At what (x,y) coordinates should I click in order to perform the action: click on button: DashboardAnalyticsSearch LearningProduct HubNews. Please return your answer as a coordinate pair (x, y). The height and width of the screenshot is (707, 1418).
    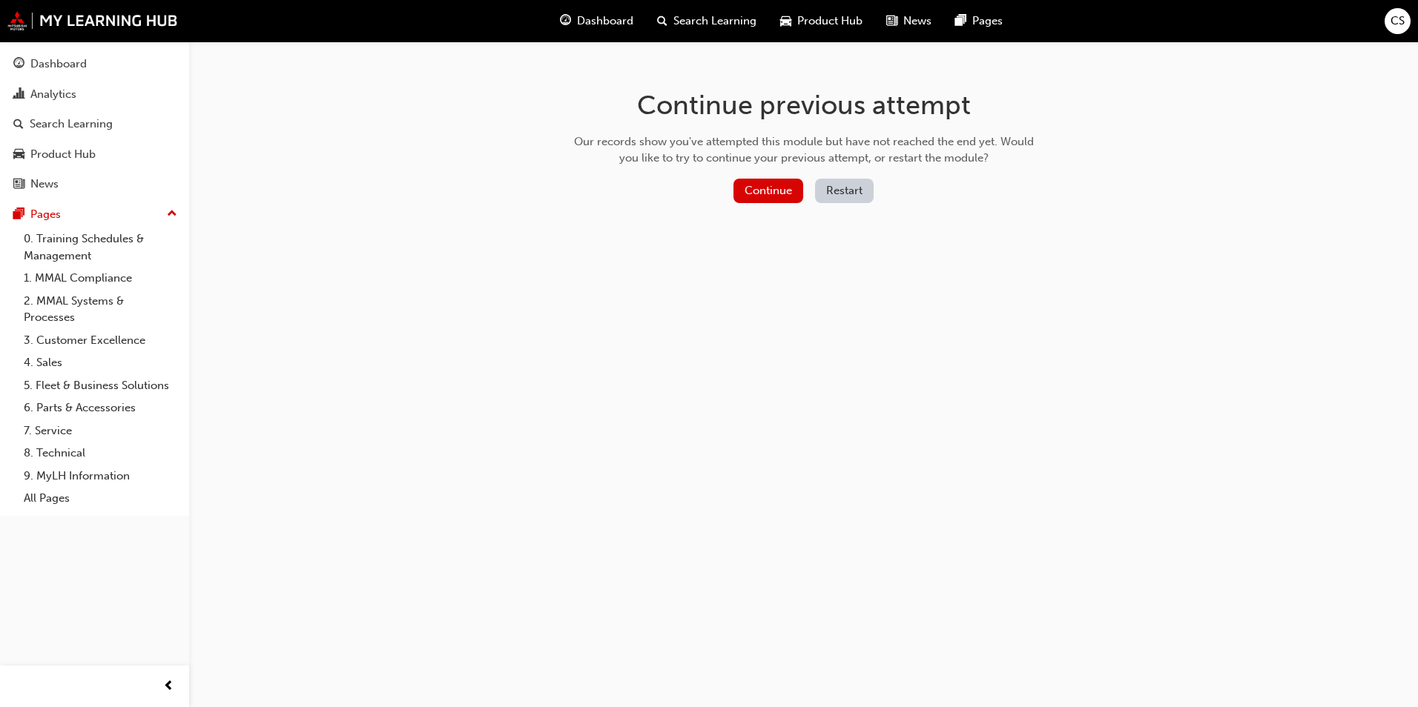
    Looking at the image, I should click on (94, 124).